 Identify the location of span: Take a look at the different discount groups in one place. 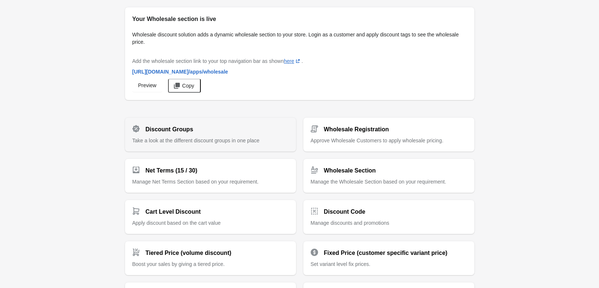
(196, 140).